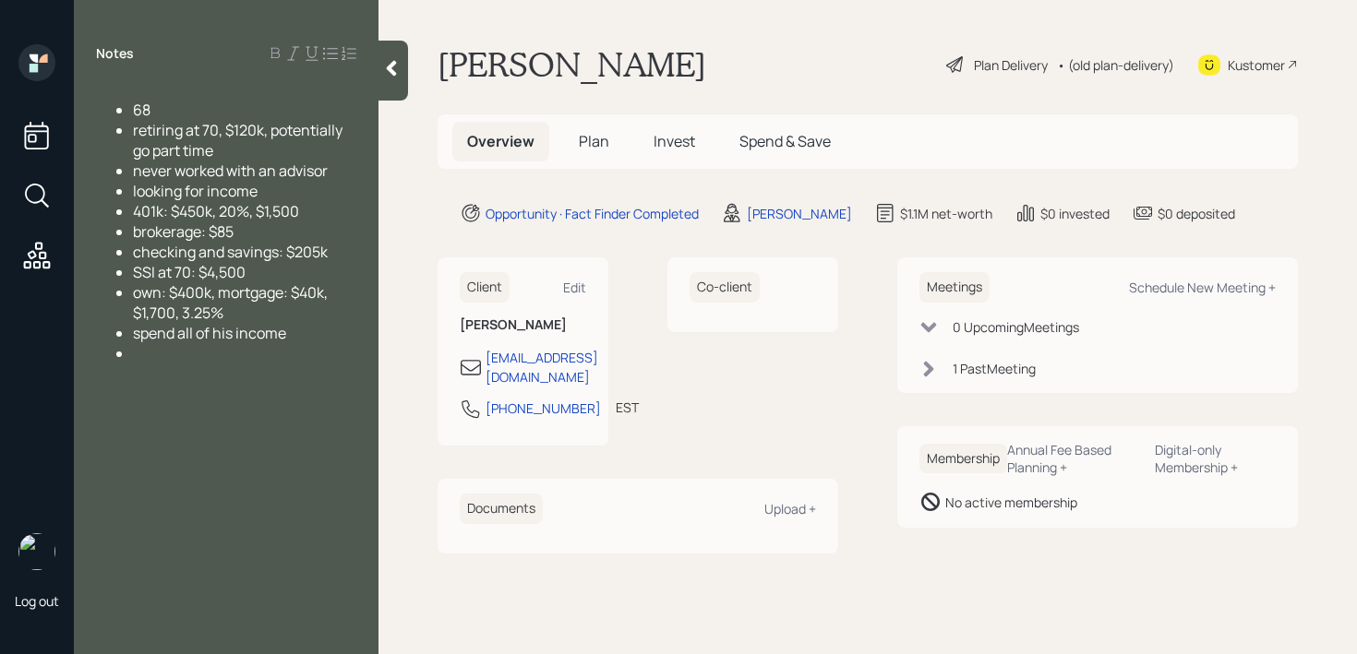 This screenshot has height=654, width=1357. What do you see at coordinates (1215, 459) in the screenshot?
I see `div: Digital-only Membership +` at bounding box center [1215, 459].